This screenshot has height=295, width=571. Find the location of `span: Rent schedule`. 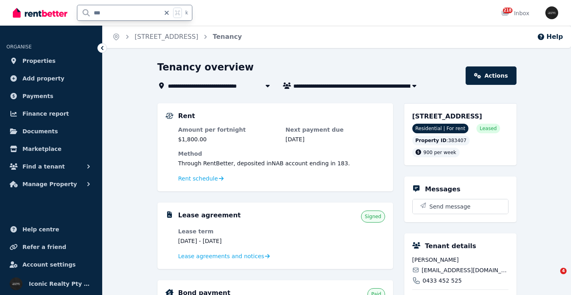

span: Rent schedule is located at coordinates (198, 179).